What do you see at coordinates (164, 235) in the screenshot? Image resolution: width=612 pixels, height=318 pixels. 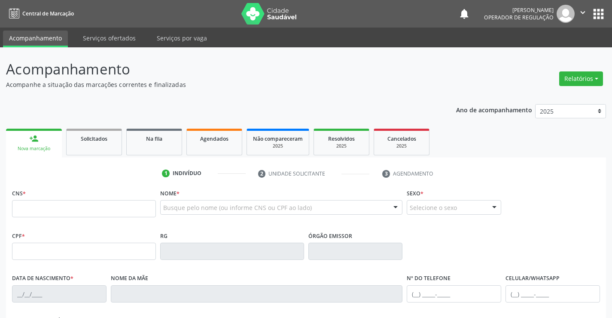 I see `label: RG` at bounding box center [164, 235].